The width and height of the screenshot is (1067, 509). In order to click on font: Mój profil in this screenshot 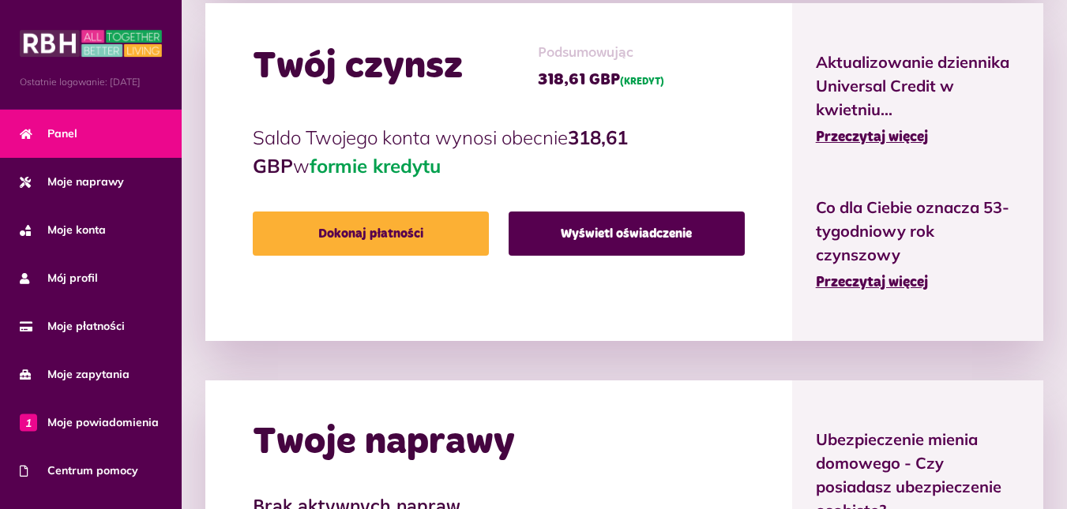, I will do `click(73, 278)`.